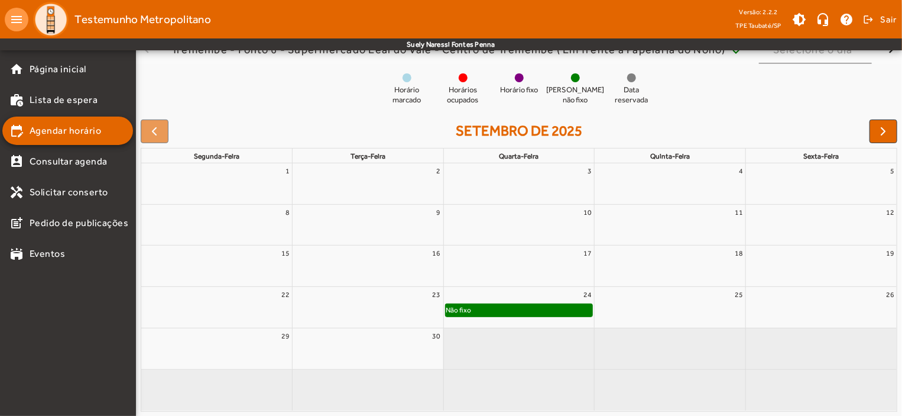 The image size is (902, 416). Describe the element at coordinates (285, 253) in the screenshot. I see `a: 15 de setembro de 2025` at that location.